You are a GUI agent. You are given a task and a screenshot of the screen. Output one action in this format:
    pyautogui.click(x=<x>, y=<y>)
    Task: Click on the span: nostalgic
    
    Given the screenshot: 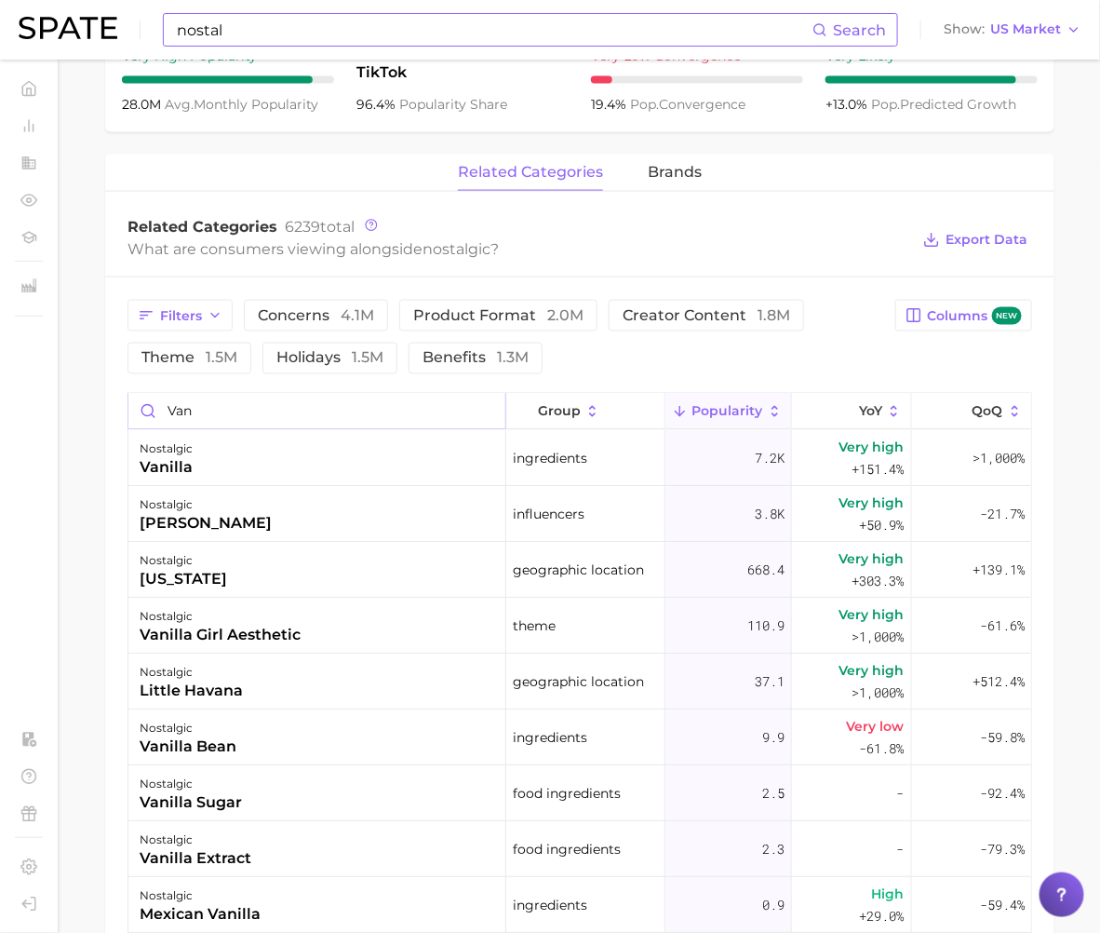 What is the action you would take?
    pyautogui.click(x=456, y=249)
    